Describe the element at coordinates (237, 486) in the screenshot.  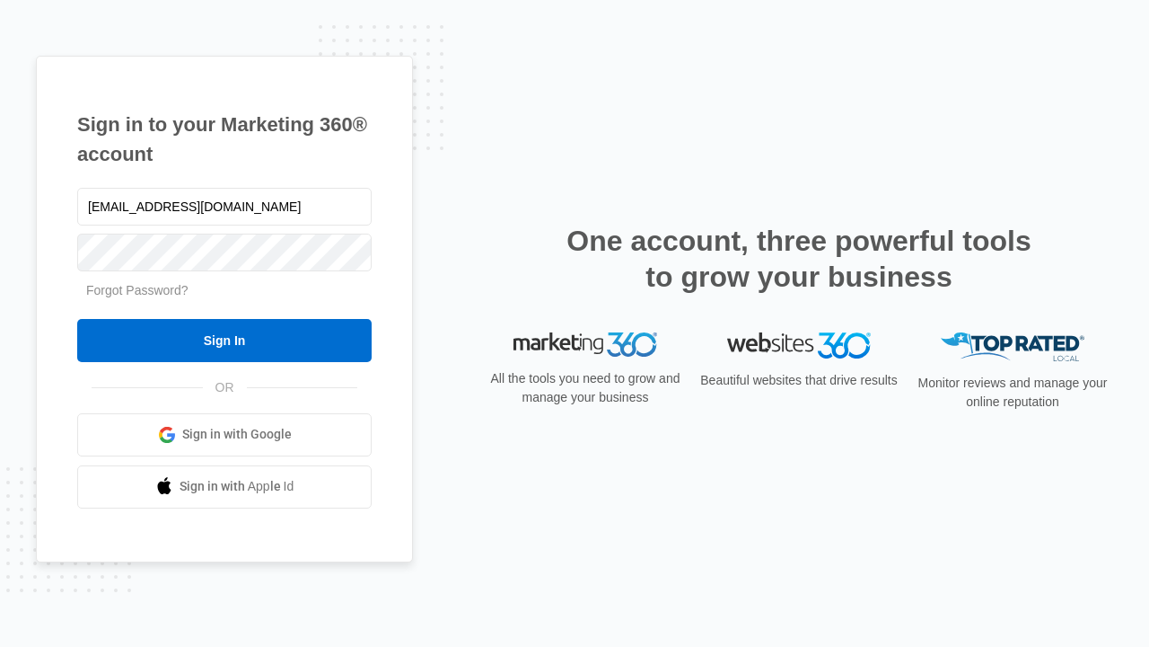
I see `span: Sign in with Apple Id` at that location.